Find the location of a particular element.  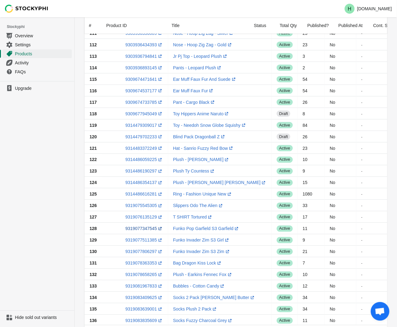

a: Plush Ty Countess(opens a new window) is located at coordinates (194, 171).